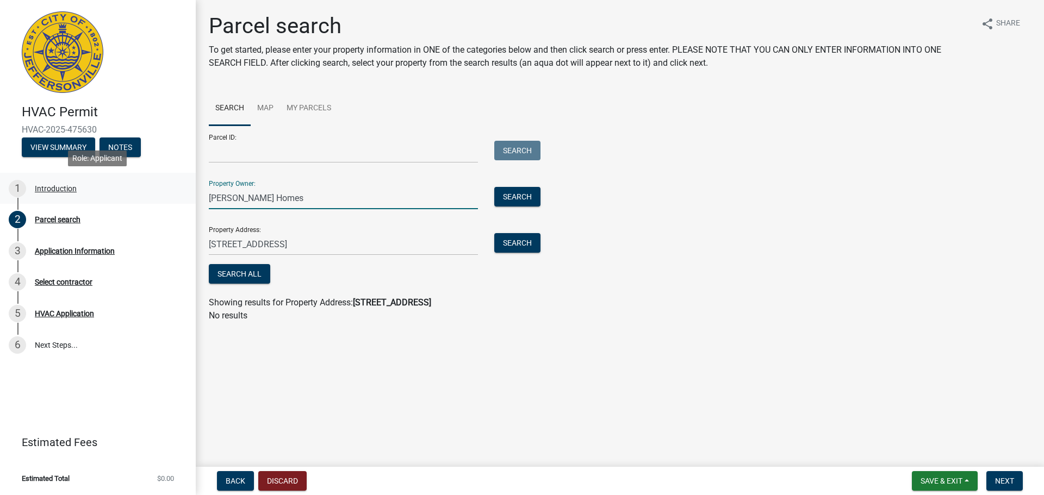  What do you see at coordinates (309, 109) in the screenshot?
I see `a: My Parcels` at bounding box center [309, 109].